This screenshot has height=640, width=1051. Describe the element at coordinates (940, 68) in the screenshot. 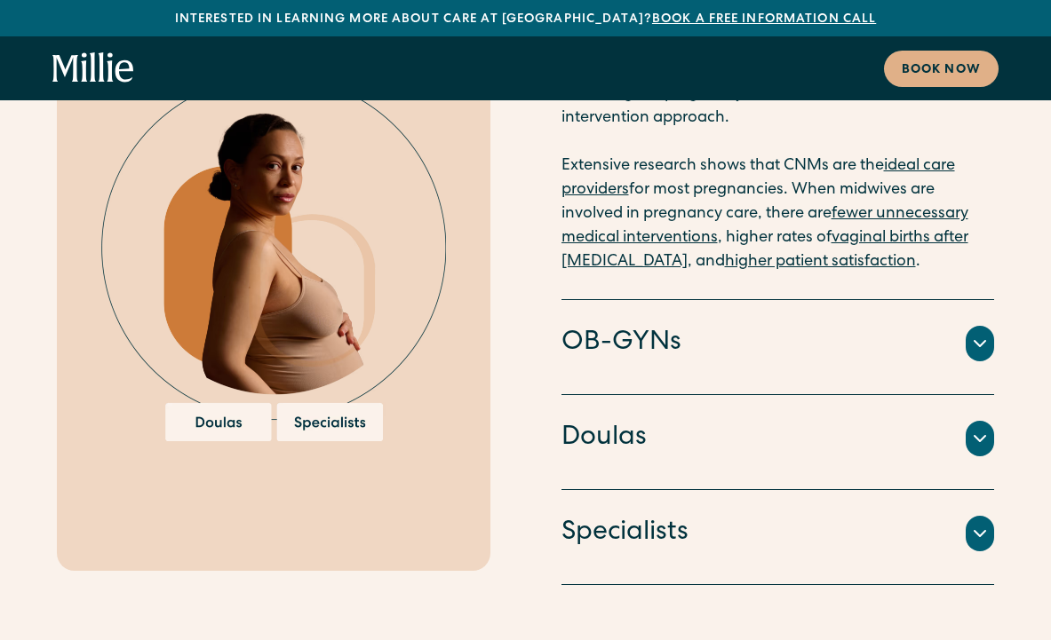

I see `a: Book now` at that location.